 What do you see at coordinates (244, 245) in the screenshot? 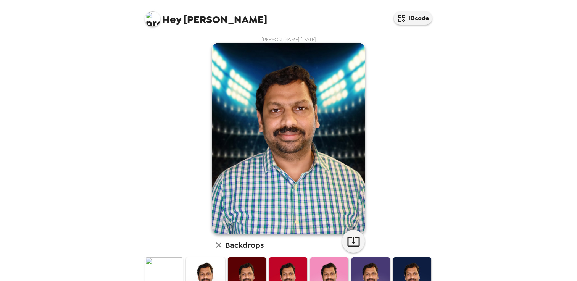
I see `h6: Backdrops` at bounding box center [244, 245].